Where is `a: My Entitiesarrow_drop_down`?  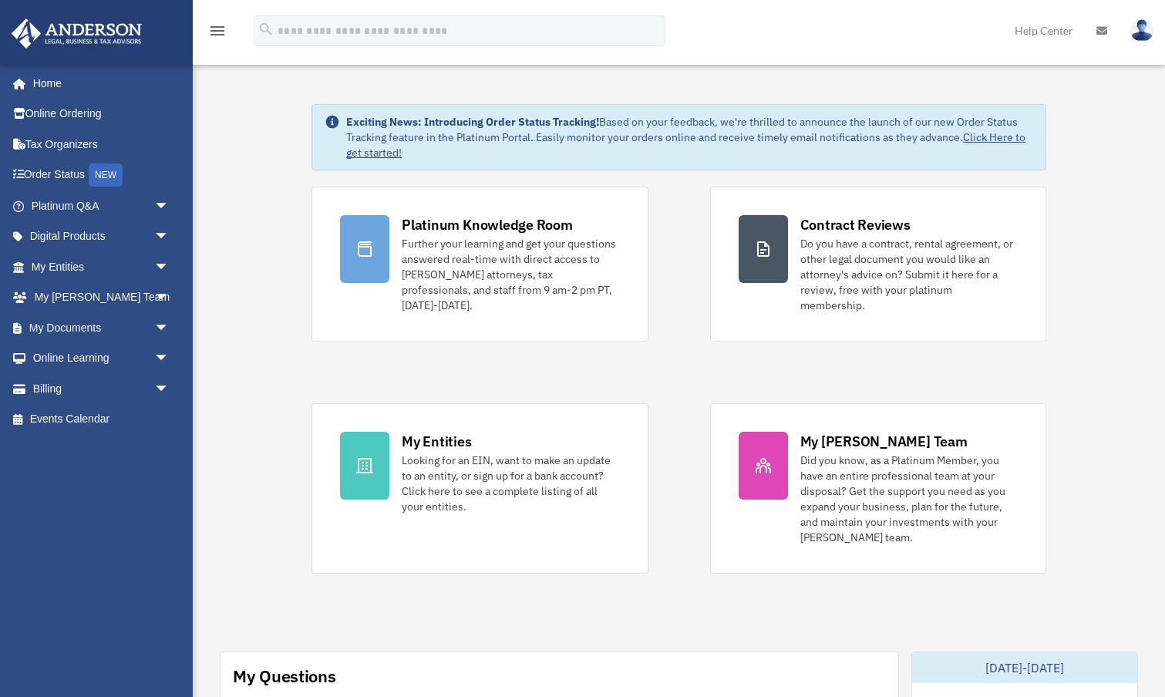 a: My Entitiesarrow_drop_down is located at coordinates (102, 267).